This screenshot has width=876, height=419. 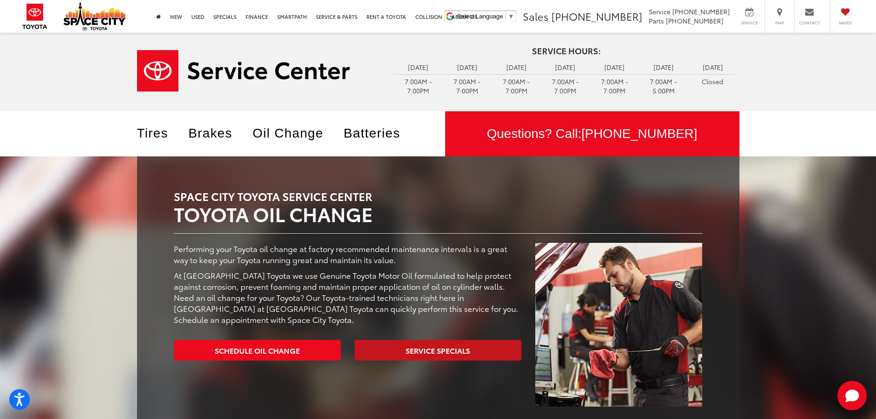 I want to click on a: Select Language​, so click(x=486, y=16).